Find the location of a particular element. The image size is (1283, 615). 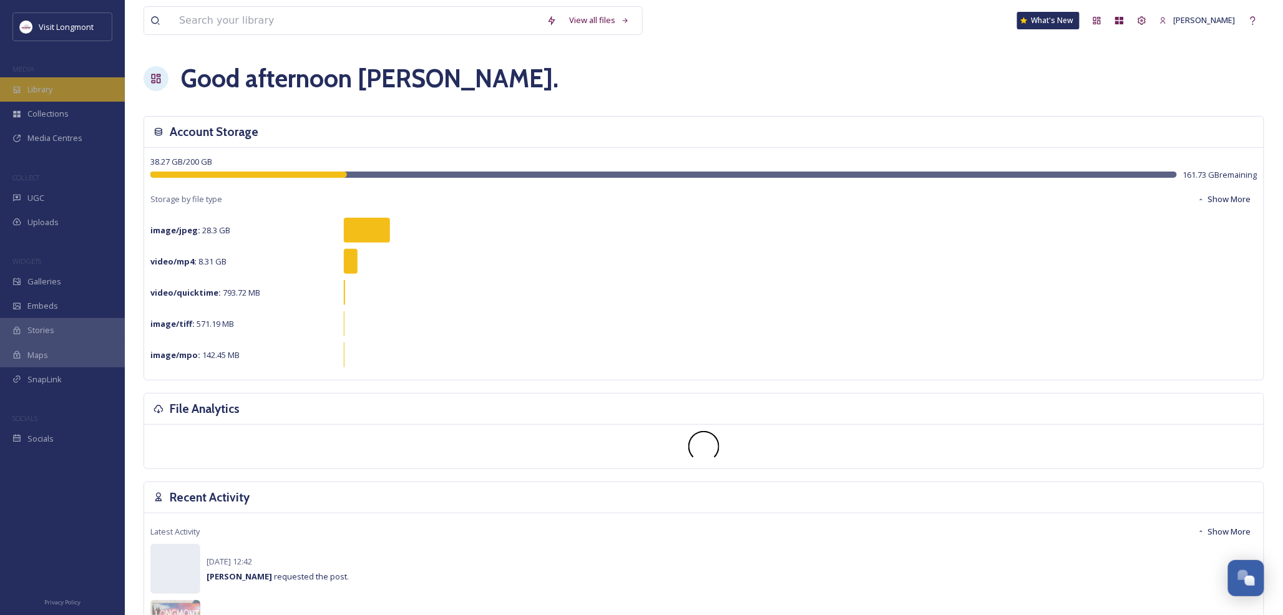

span: COLLECT is located at coordinates (26, 177).